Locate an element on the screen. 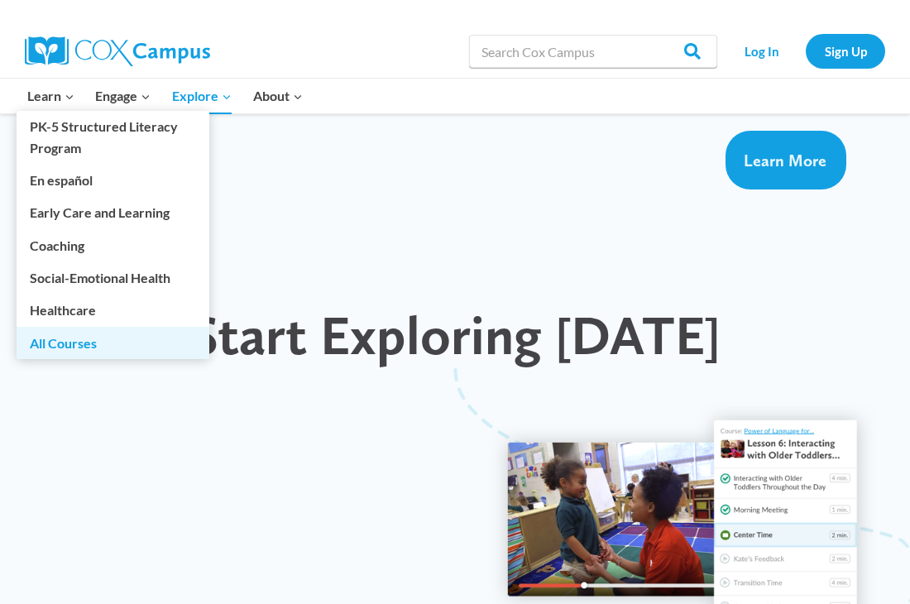  button: Child menu of Explore is located at coordinates (202, 96).